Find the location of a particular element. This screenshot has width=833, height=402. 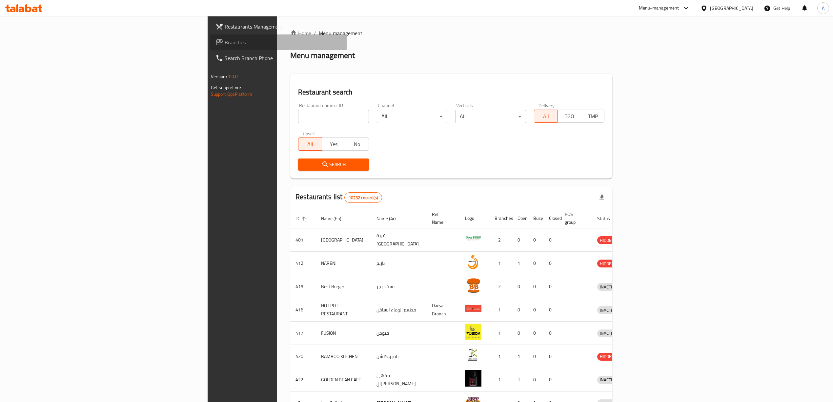

h2: Restaurants list is located at coordinates (339, 197).